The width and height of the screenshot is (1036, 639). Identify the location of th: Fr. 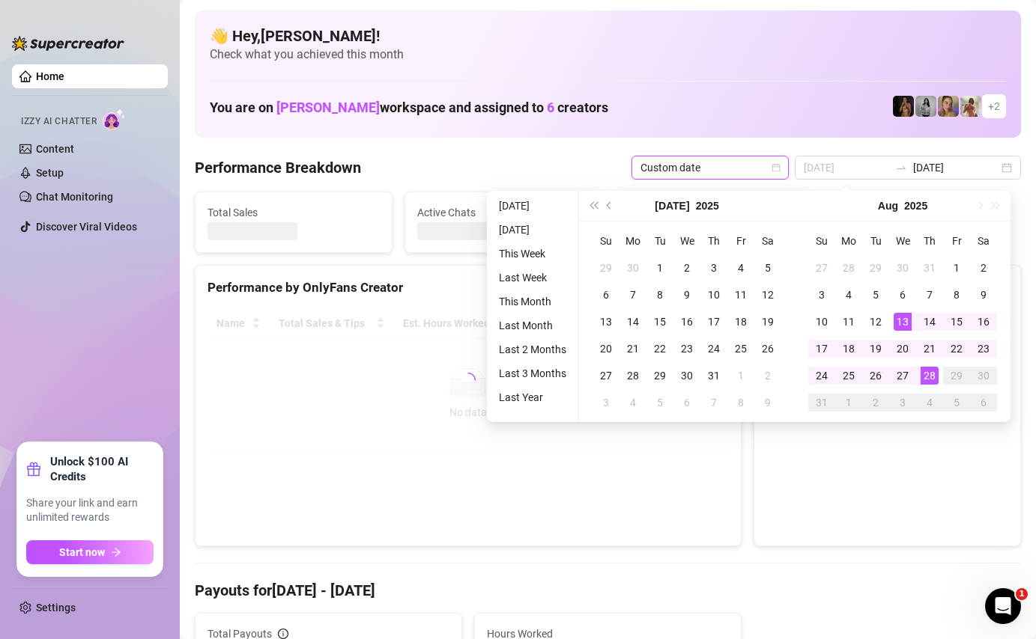
(956, 241).